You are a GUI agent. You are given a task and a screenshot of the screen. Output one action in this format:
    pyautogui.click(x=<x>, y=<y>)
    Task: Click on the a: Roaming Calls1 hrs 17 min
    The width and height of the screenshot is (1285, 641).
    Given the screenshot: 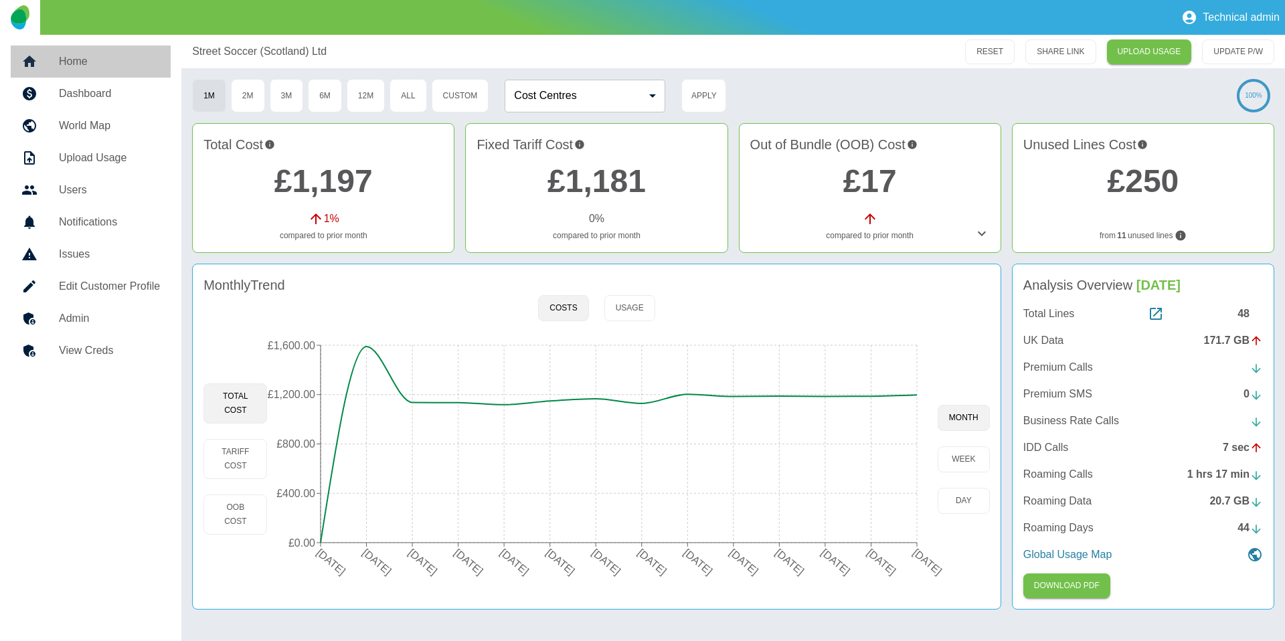 What is the action you would take?
    pyautogui.click(x=1143, y=475)
    